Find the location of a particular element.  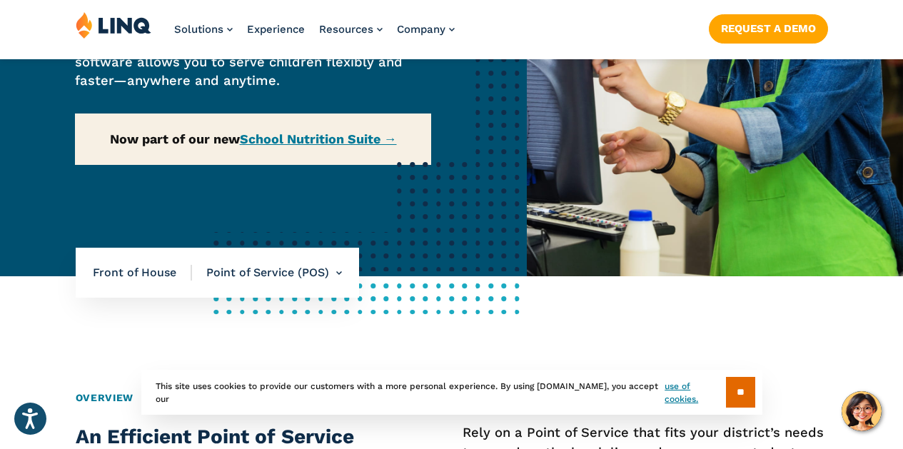

span: Resources is located at coordinates (346, 29).